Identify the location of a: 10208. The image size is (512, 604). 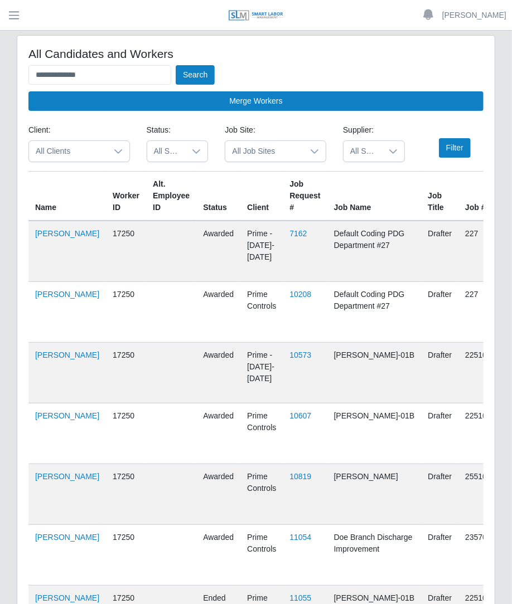
(300, 294).